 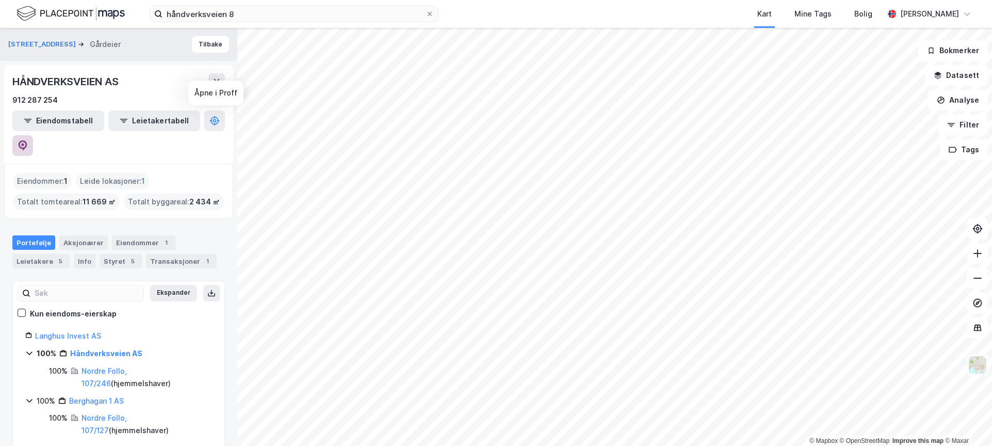 I want to click on button: Tags, so click(x=964, y=150).